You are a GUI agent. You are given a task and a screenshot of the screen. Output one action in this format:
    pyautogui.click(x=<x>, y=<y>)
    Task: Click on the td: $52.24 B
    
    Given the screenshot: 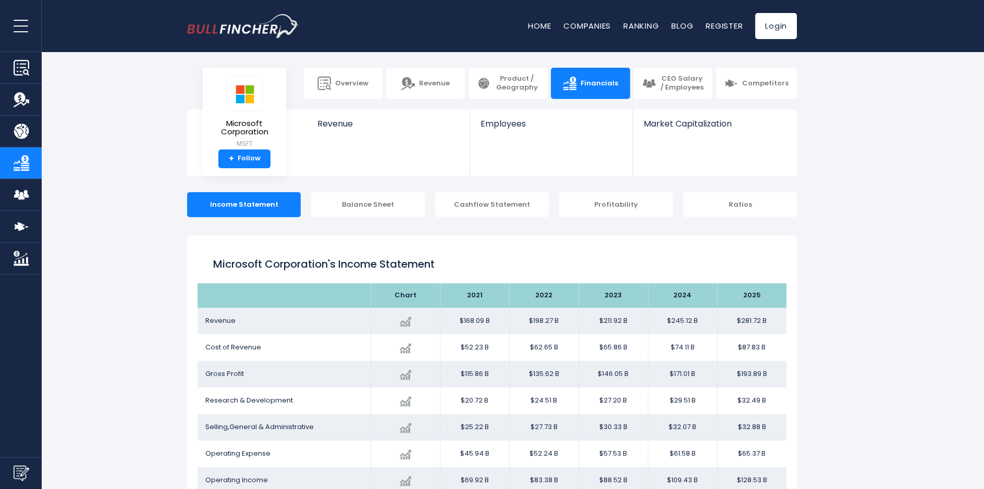 What is the action you would take?
    pyautogui.click(x=543, y=454)
    